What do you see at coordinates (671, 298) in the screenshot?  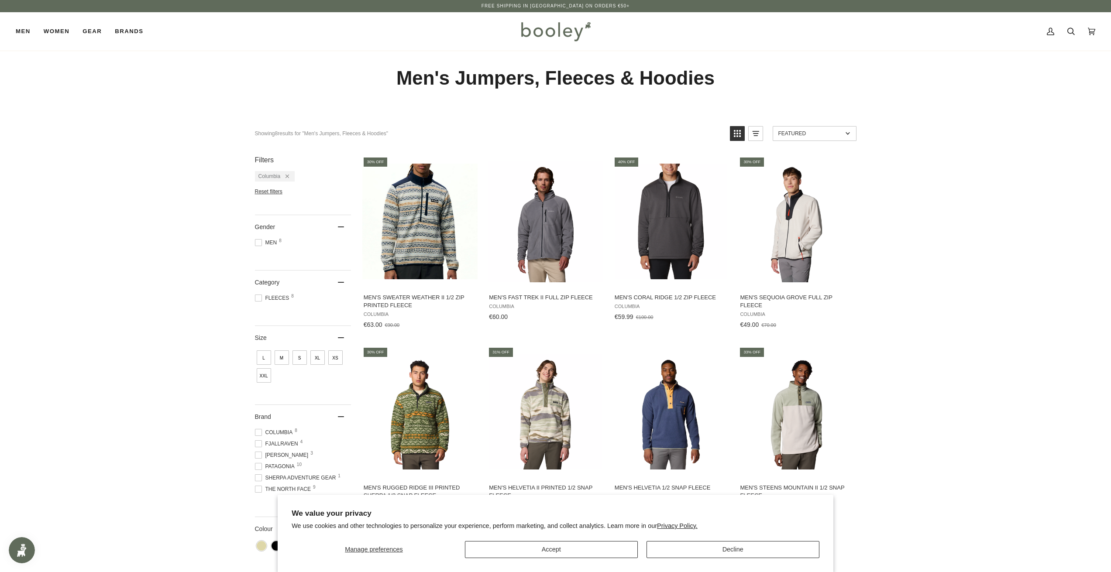 I see `span: Men's Coral Ridge 1/2 Zip Fleece` at bounding box center [671, 298].